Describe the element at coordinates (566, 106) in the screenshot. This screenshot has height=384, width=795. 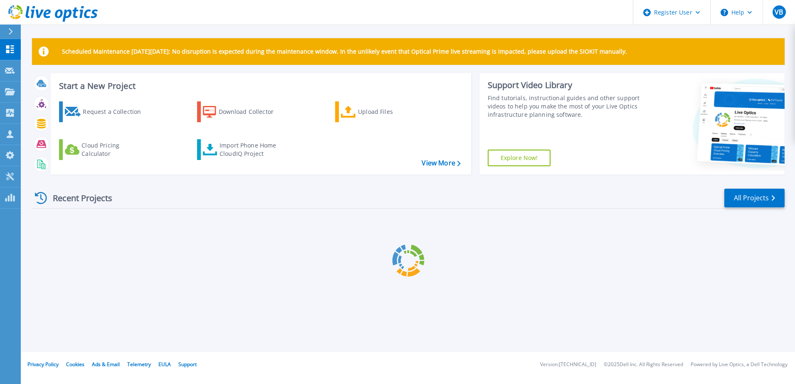
I see `div: Find tutorials, instructional guides and other support videos to help you make the most of your L...` at that location.